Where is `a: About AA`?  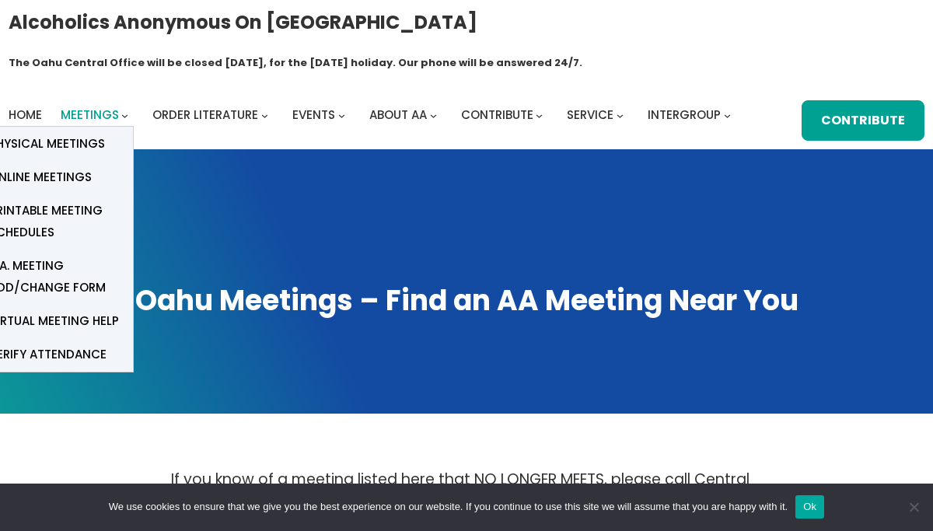
a: About AA is located at coordinates (398, 115).